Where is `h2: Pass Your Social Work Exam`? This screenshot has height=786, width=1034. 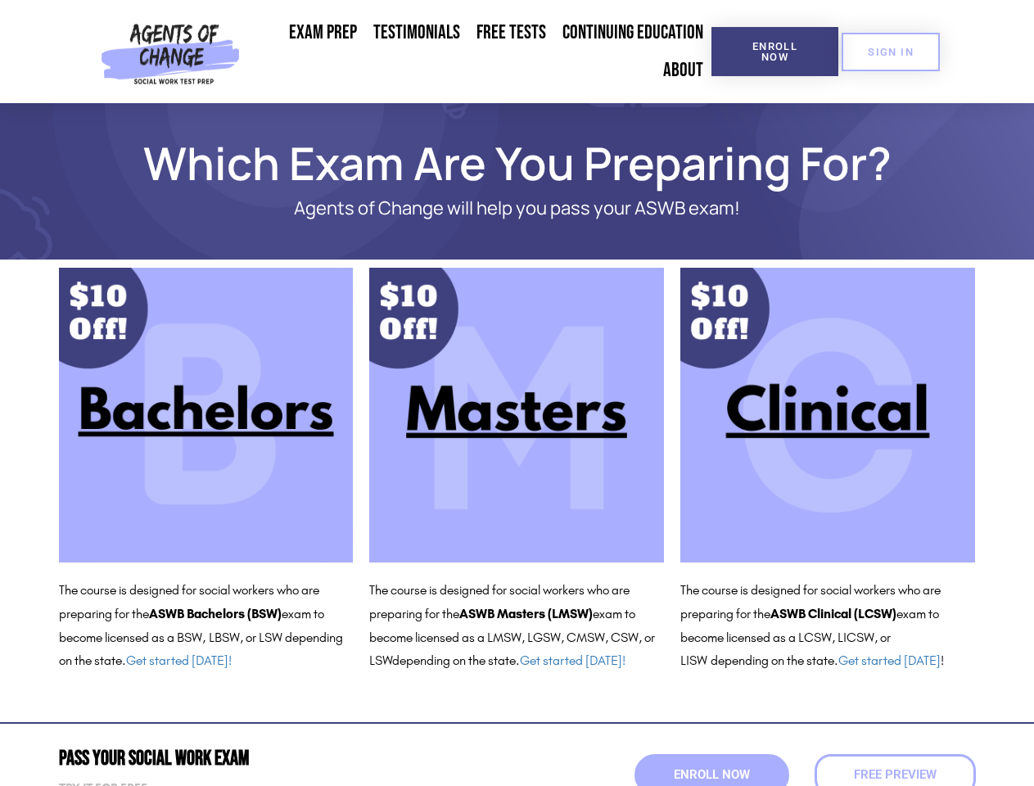 h2: Pass Your Social Work Exam is located at coordinates (284, 758).